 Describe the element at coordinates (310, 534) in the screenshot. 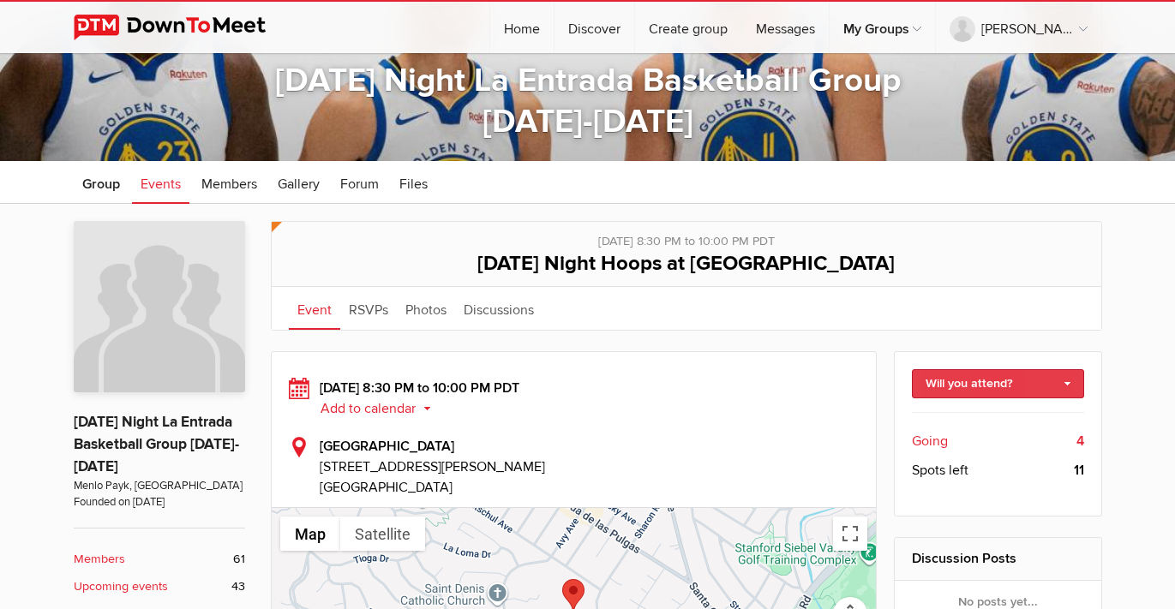

I see `button: Show street map` at that location.